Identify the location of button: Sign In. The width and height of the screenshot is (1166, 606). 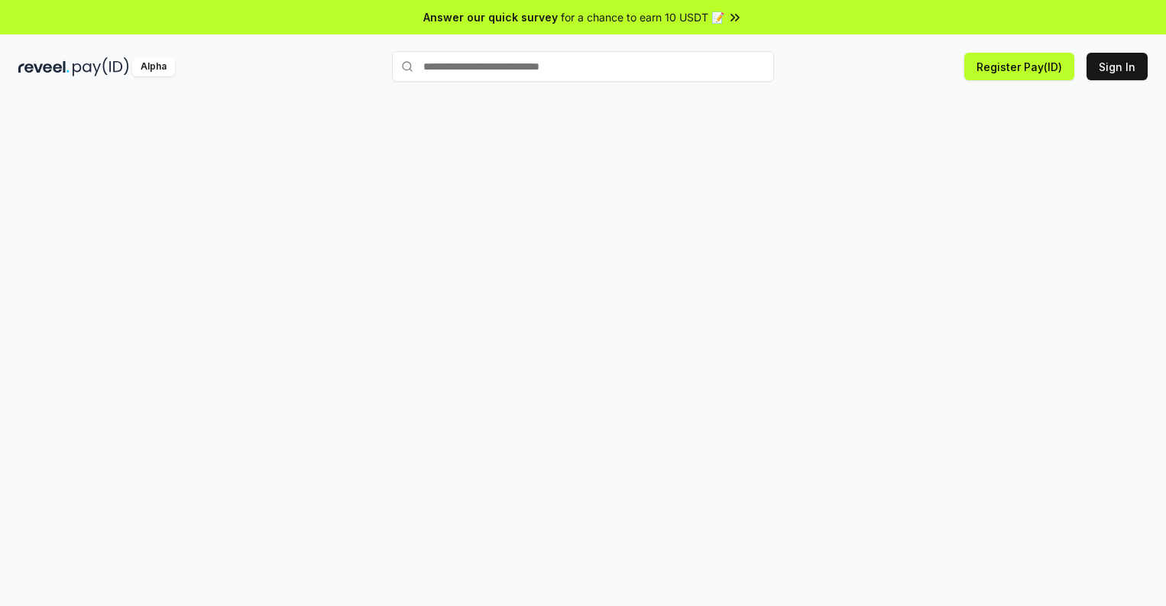
(1117, 66).